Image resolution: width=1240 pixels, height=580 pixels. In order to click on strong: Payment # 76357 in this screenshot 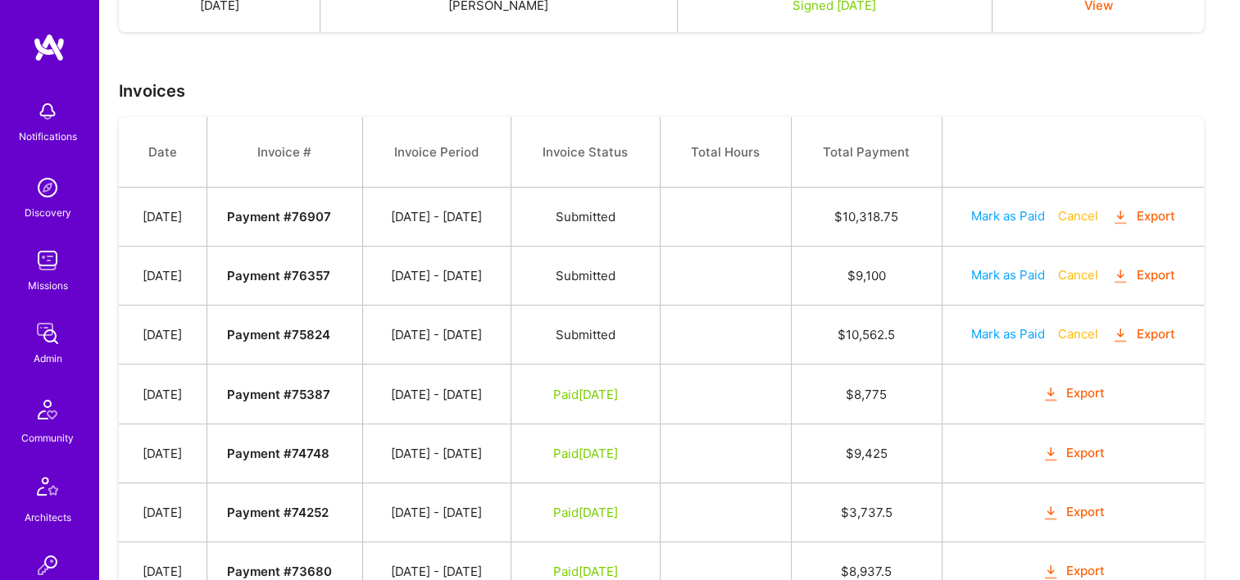, I will do `click(279, 275)`.